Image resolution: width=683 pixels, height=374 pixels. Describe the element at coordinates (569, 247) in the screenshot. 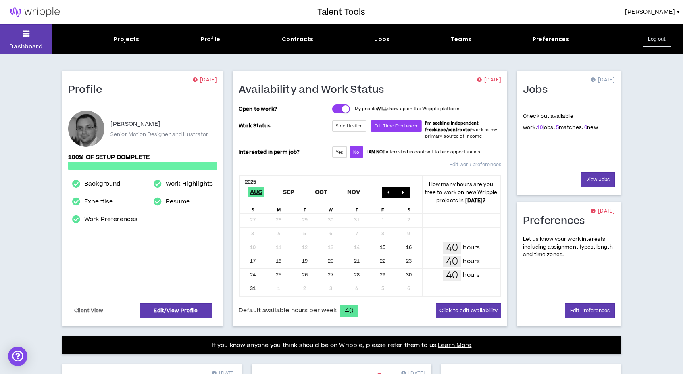

I see `p: Let us know your work interests including assignment types, length and time zones.` at that location.